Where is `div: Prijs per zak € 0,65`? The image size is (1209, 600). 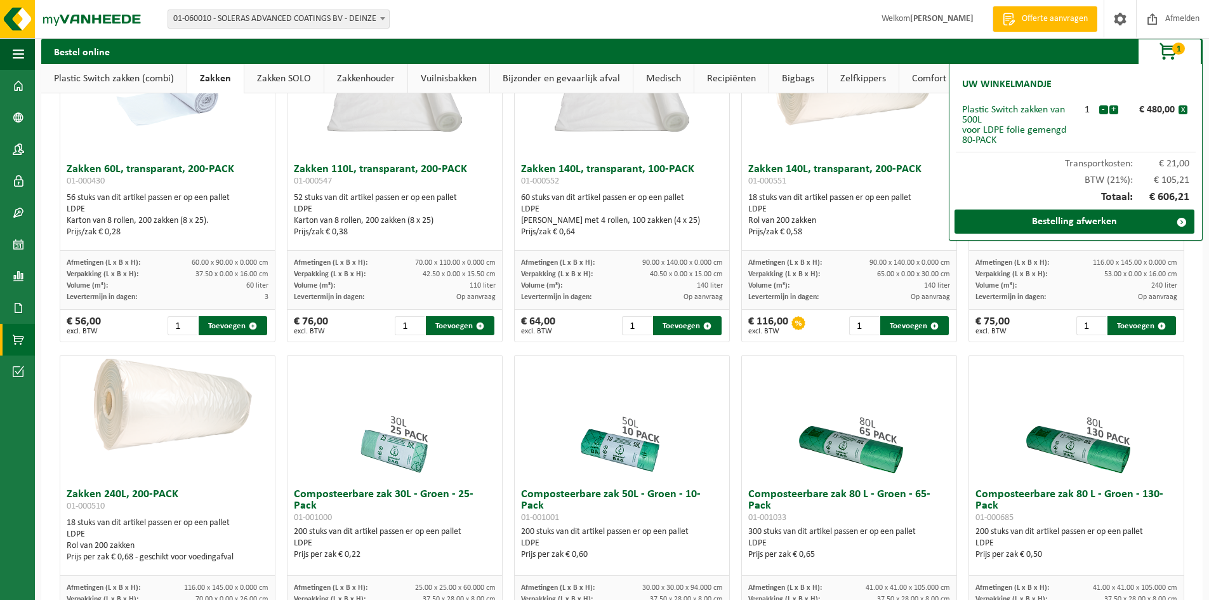
div: Prijs per zak € 0,65 is located at coordinates (849, 555).